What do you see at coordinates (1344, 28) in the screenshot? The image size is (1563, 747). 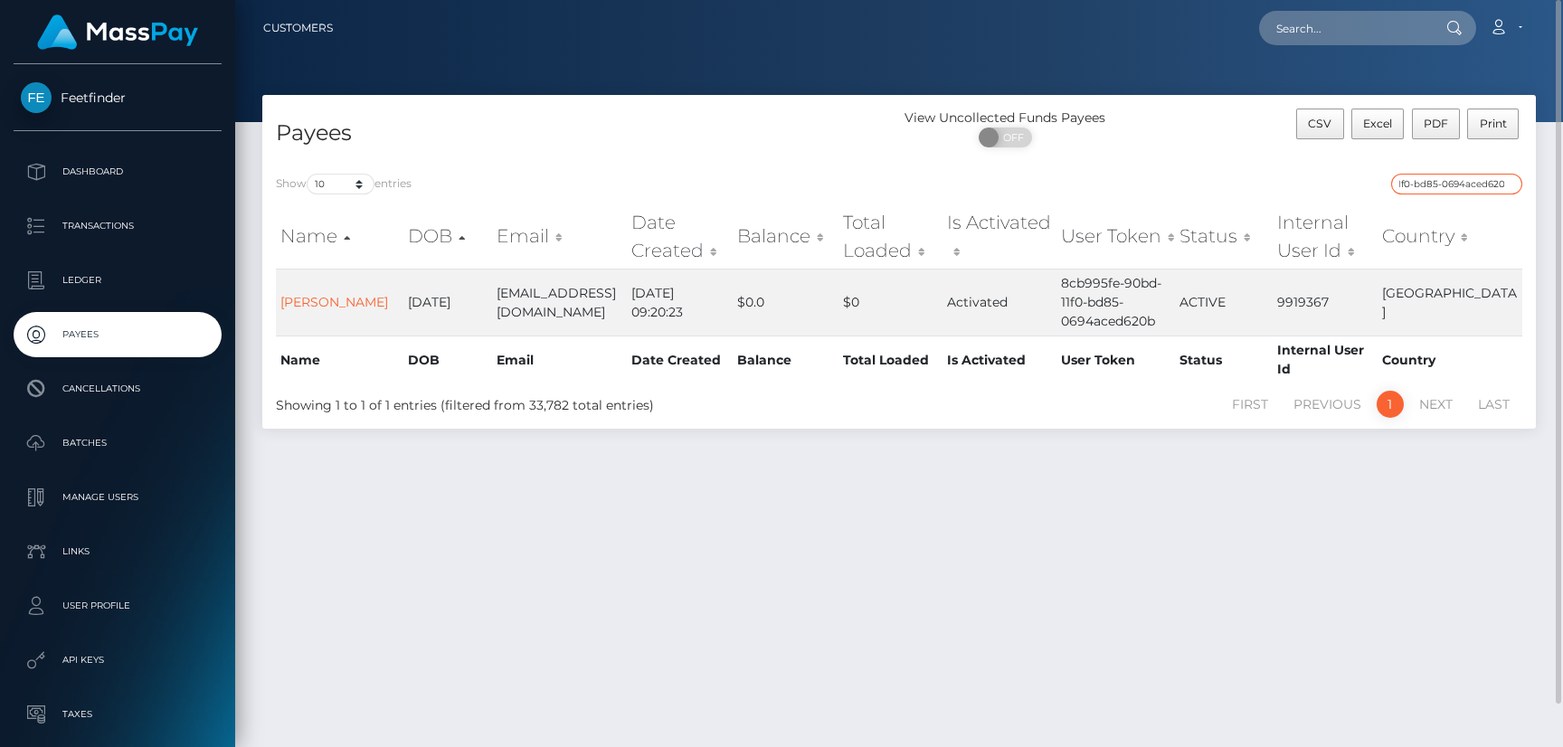 I see `input: Search...` at bounding box center [1344, 28].